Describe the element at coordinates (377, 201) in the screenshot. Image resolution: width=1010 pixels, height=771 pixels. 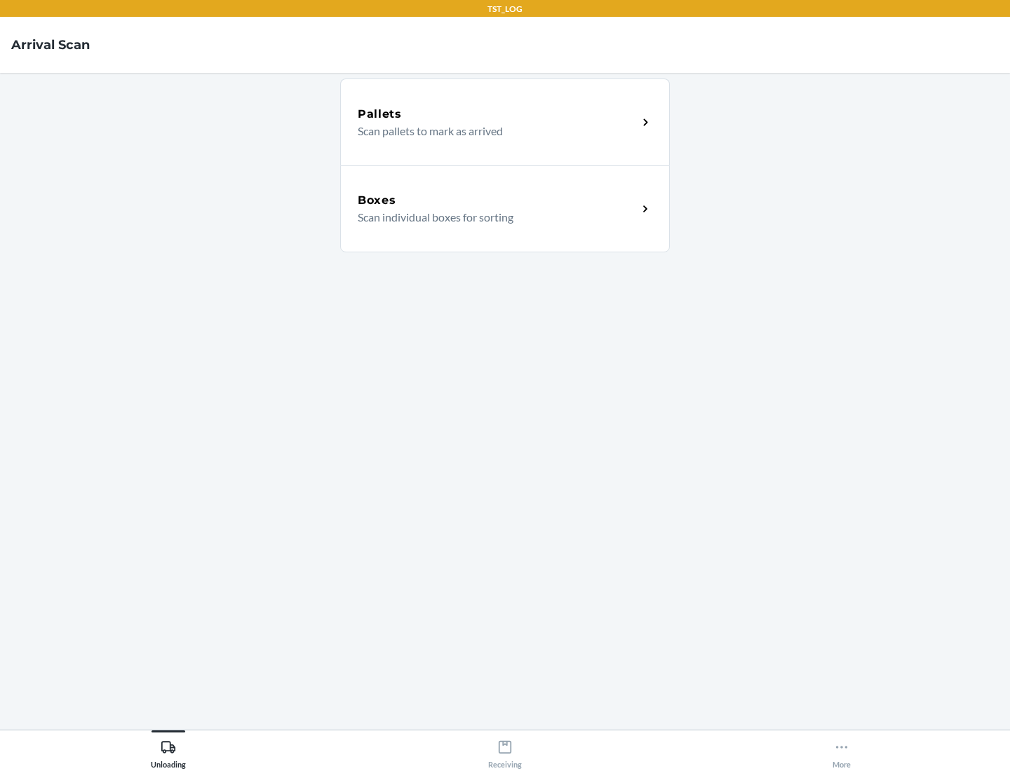
I see `h5: Boxes` at that location.